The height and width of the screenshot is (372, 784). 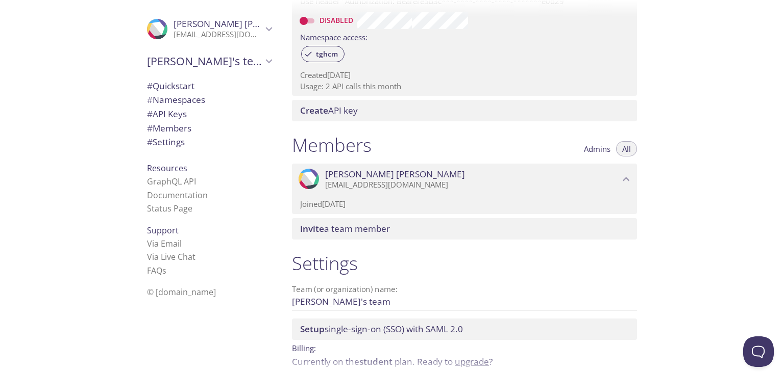 What do you see at coordinates (464, 111) in the screenshot?
I see `div: Create API Key` at bounding box center [464, 111].